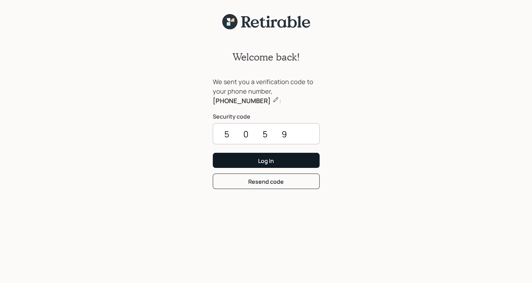  I want to click on div: Resend code, so click(266, 181).